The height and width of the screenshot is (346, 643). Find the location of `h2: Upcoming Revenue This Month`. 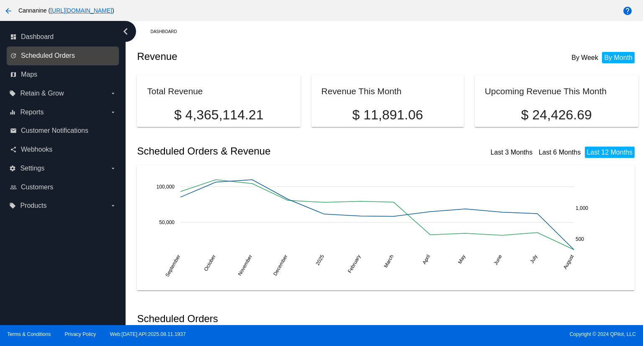

h2: Upcoming Revenue This Month is located at coordinates (546, 91).